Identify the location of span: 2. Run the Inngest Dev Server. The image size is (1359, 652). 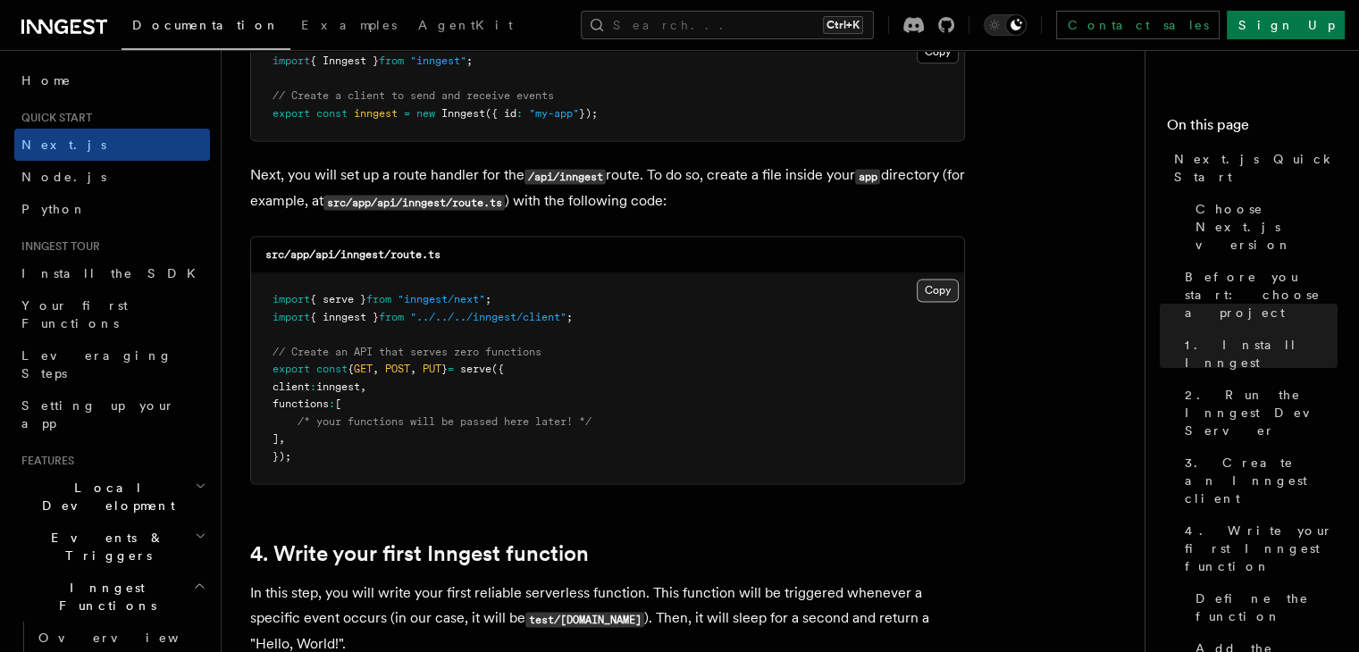
(1261, 413).